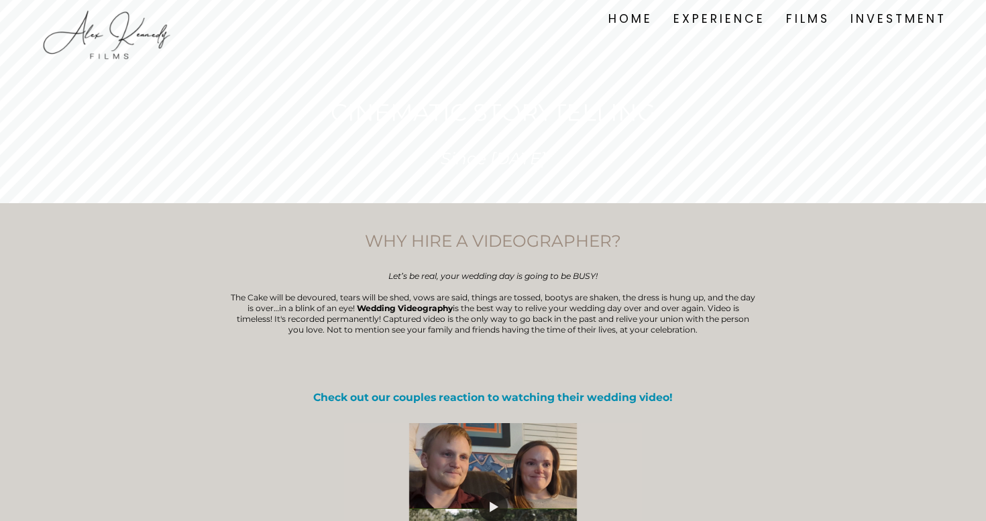 Image resolution: width=986 pixels, height=521 pixels. Describe the element at coordinates (807, 19) in the screenshot. I see `a: FILMS` at that location.